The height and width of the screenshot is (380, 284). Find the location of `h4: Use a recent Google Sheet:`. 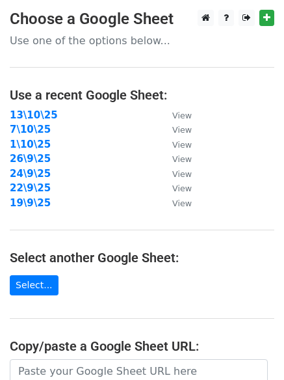

h4: Use a recent Google Sheet: is located at coordinates (142, 95).